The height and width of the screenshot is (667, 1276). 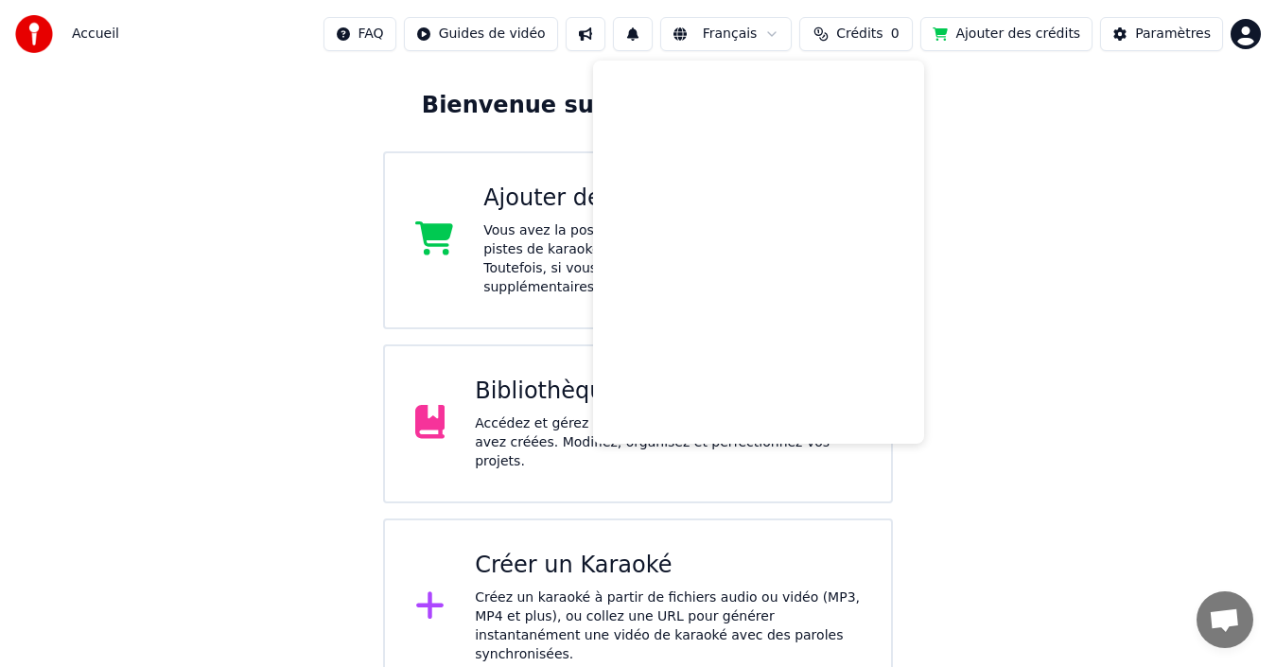 I want to click on button: Guides de vidéo, so click(x=481, y=34).